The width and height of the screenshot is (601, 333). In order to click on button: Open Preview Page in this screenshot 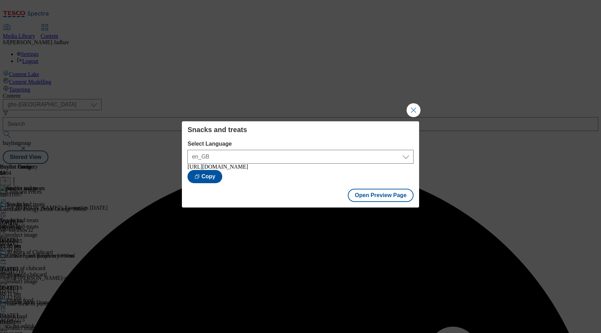, I will do `click(380, 195)`.